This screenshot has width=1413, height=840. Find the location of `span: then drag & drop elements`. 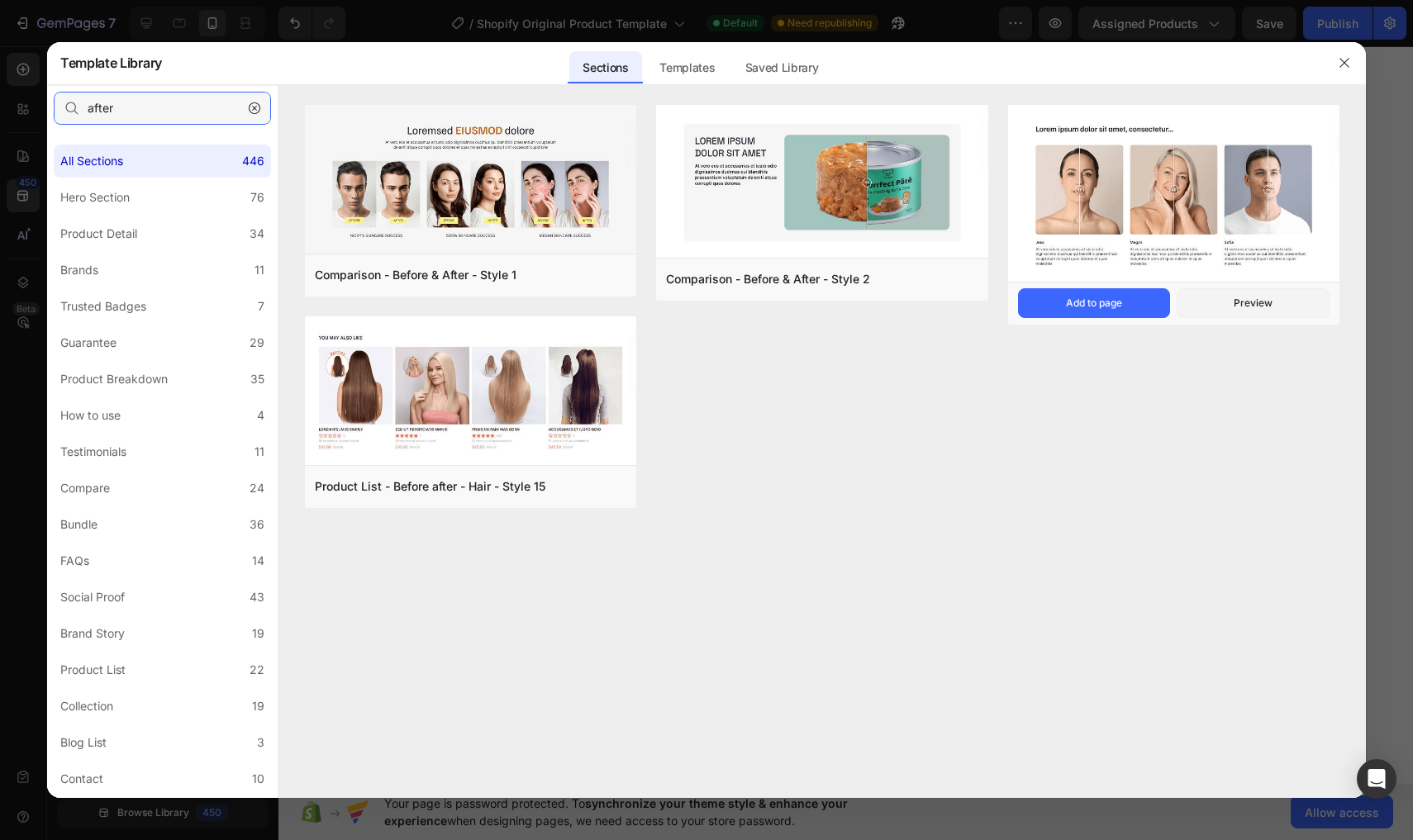

span: then drag & drop elements is located at coordinates (154, 649).